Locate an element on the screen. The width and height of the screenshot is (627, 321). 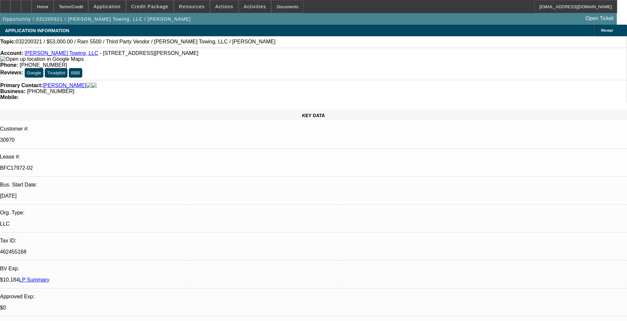
span: Credit Package is located at coordinates (150, 7).